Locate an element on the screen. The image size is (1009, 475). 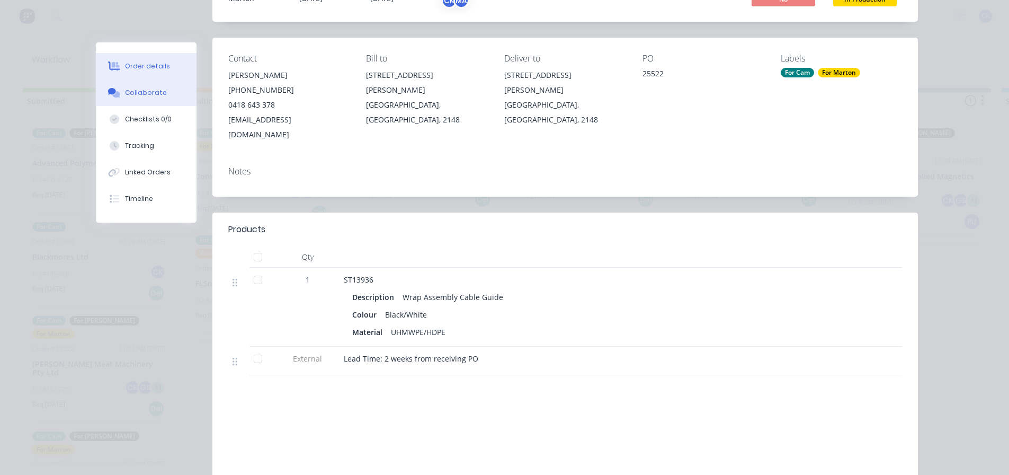
span: 1 is located at coordinates (308, 279).